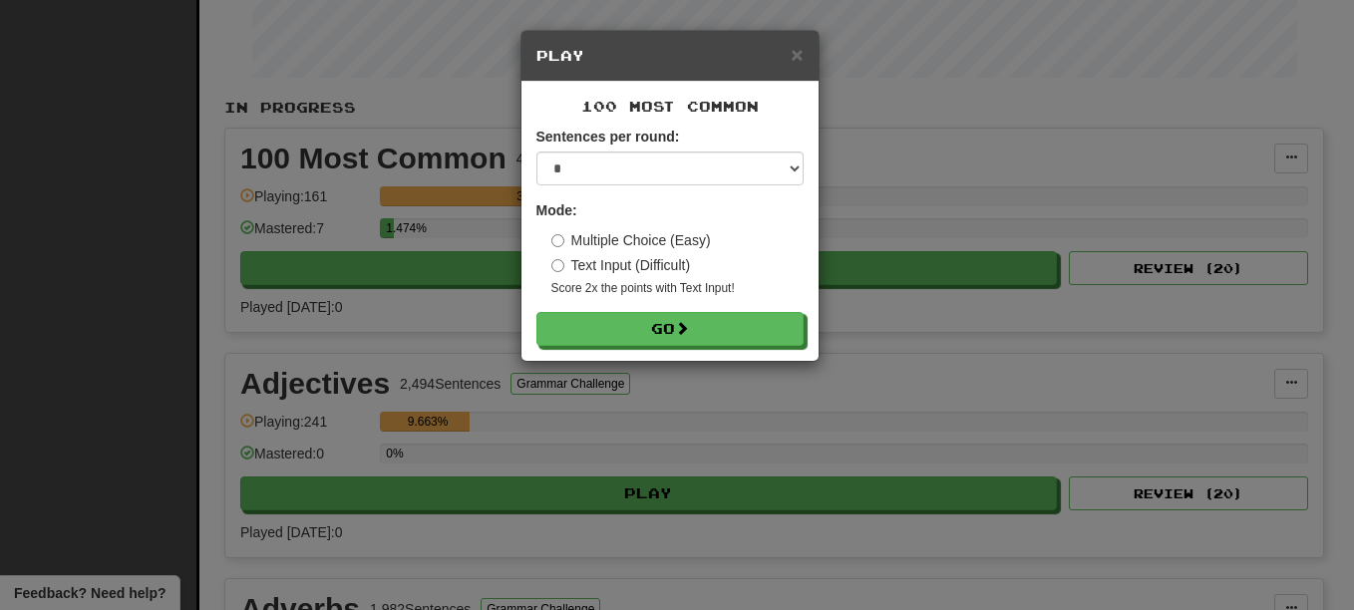 The image size is (1354, 610). I want to click on input: Multiple Choice (Easy), so click(557, 240).